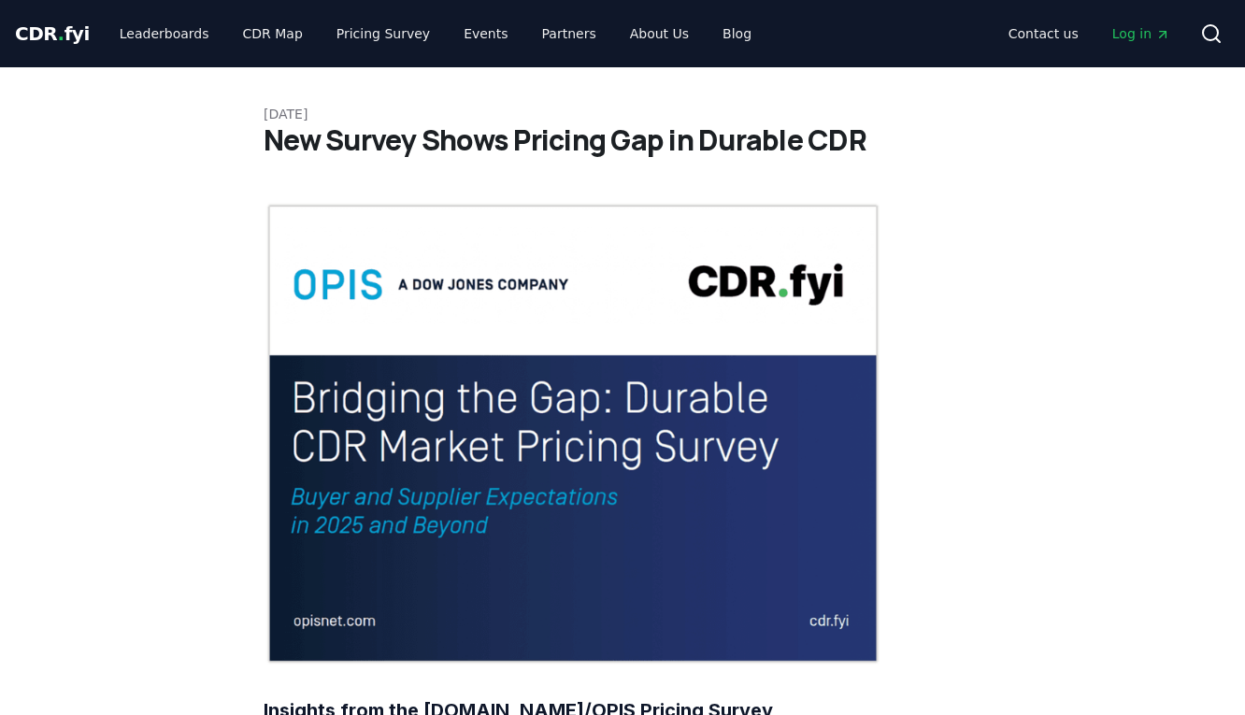  What do you see at coordinates (659, 34) in the screenshot?
I see `a: About Us` at bounding box center [659, 34].